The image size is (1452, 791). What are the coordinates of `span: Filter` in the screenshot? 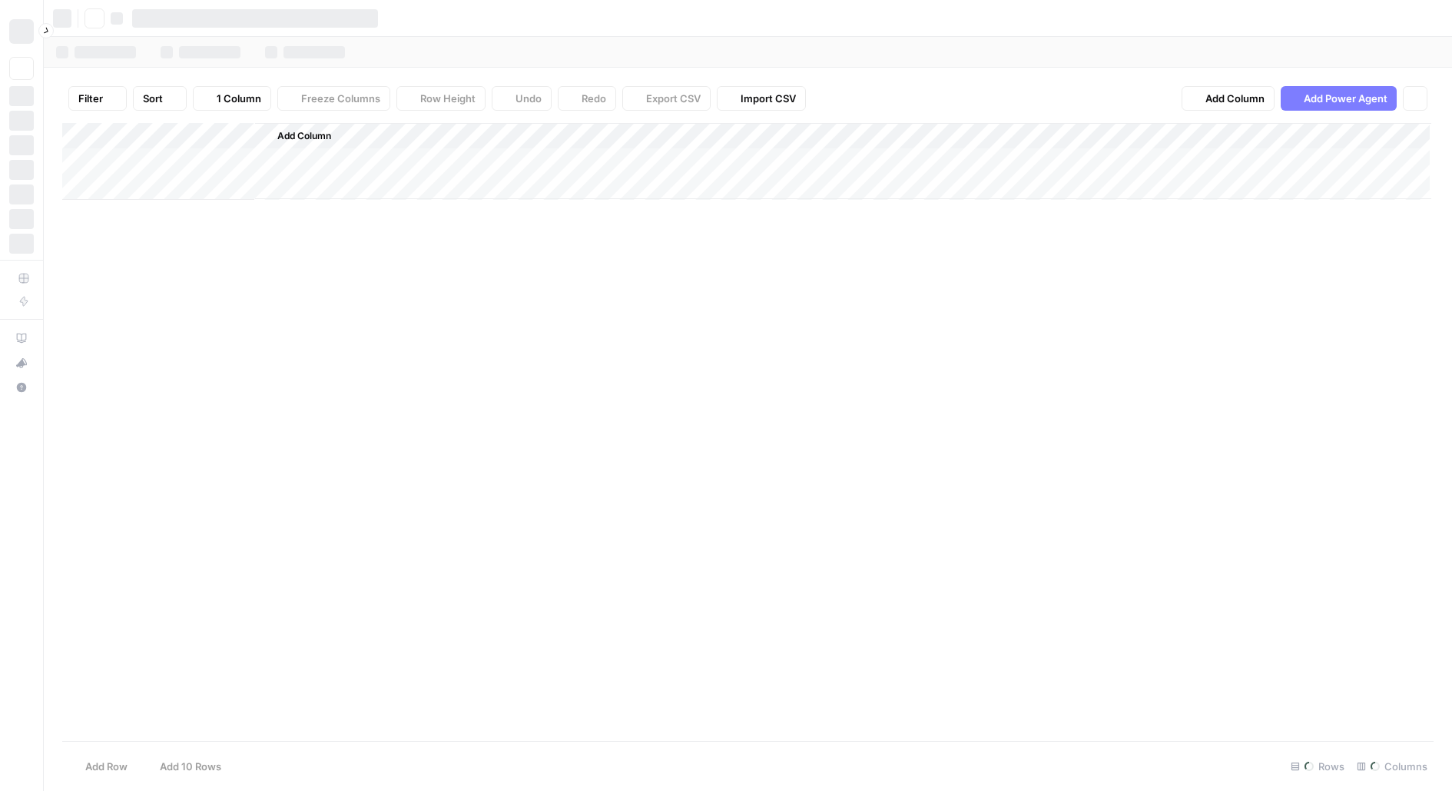 It's located at (91, 98).